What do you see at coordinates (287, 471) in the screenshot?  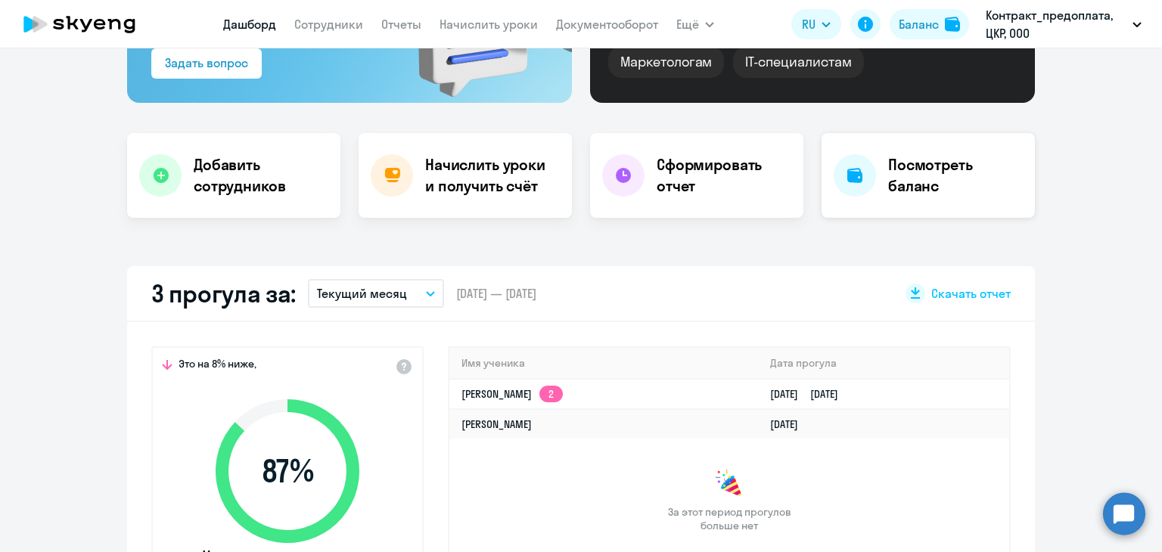 I see `span: 87 %` at bounding box center [287, 471].